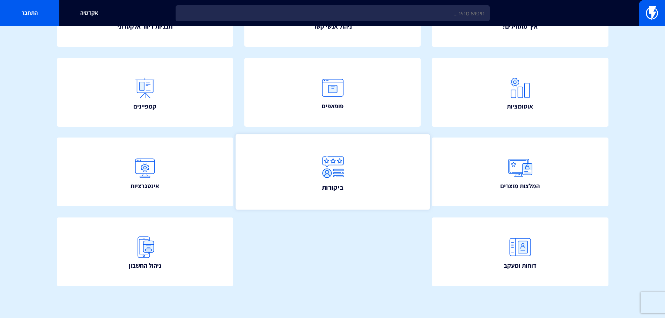 This screenshot has width=665, height=318. Describe the element at coordinates (520, 172) in the screenshot. I see `a: המלצות מוצרים` at that location.